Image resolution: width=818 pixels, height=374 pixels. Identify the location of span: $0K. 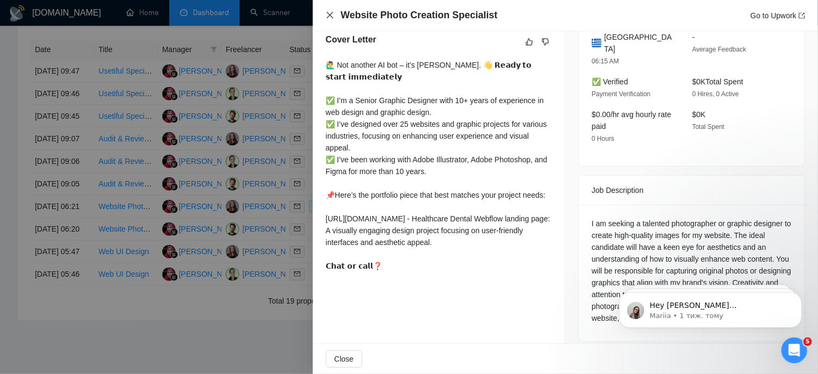
(699, 114).